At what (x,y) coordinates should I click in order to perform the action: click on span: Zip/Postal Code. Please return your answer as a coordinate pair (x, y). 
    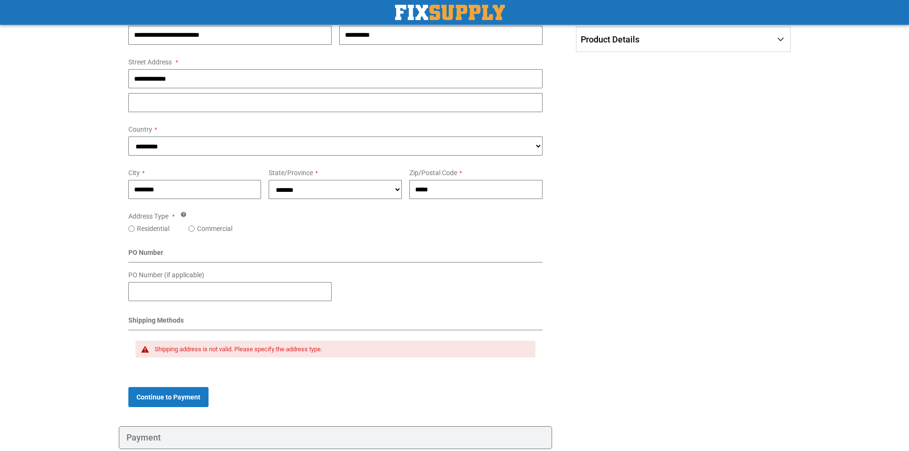
    Looking at the image, I should click on (433, 173).